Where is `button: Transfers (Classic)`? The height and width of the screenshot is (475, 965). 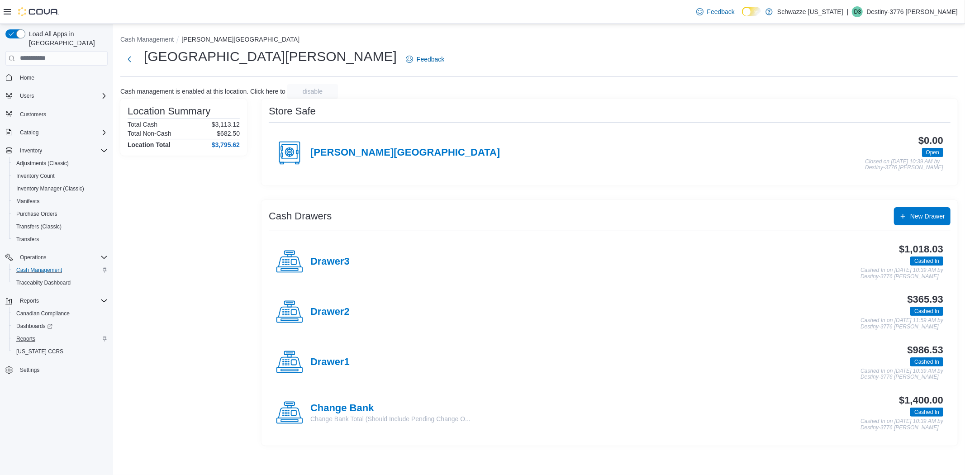
button: Transfers (Classic) is located at coordinates (60, 227).